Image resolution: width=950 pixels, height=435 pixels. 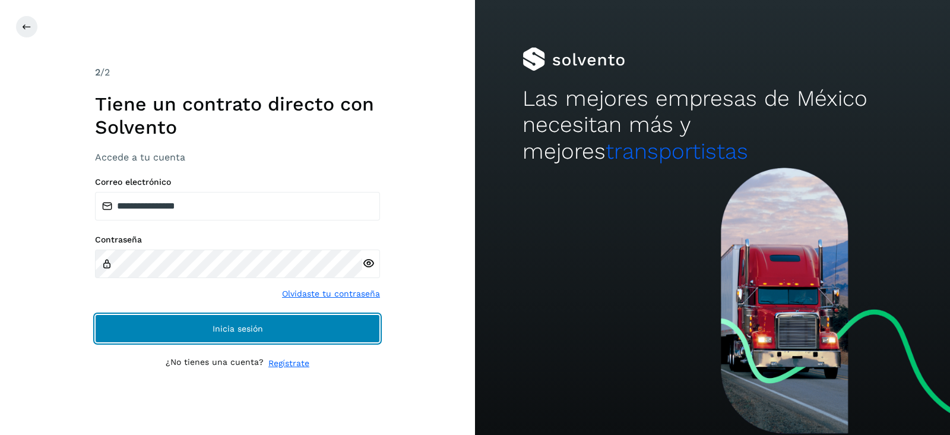 I want to click on h1: Tiene un contrato directo con Solvento, so click(x=238, y=115).